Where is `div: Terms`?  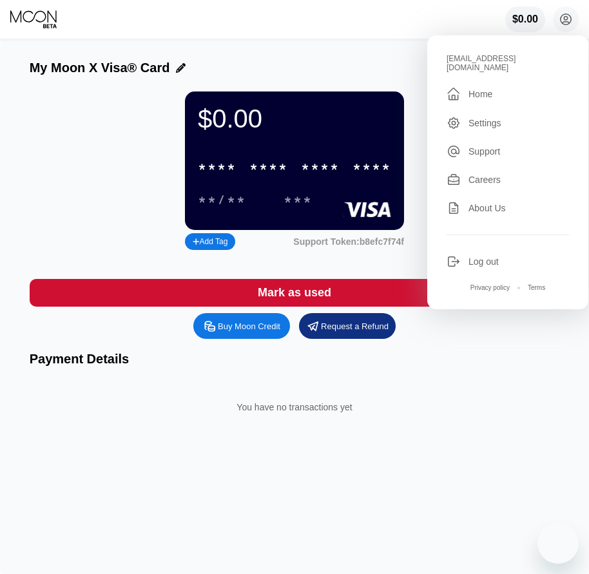 div: Terms is located at coordinates (536, 287).